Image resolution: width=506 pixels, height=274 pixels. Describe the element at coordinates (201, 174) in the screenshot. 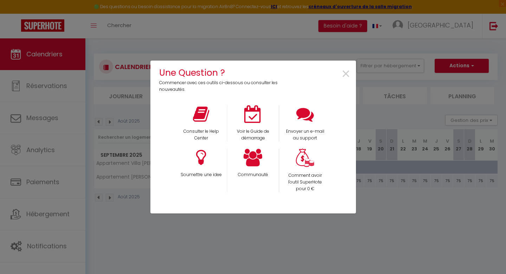

I see `p: Soumettre une idee` at that location.